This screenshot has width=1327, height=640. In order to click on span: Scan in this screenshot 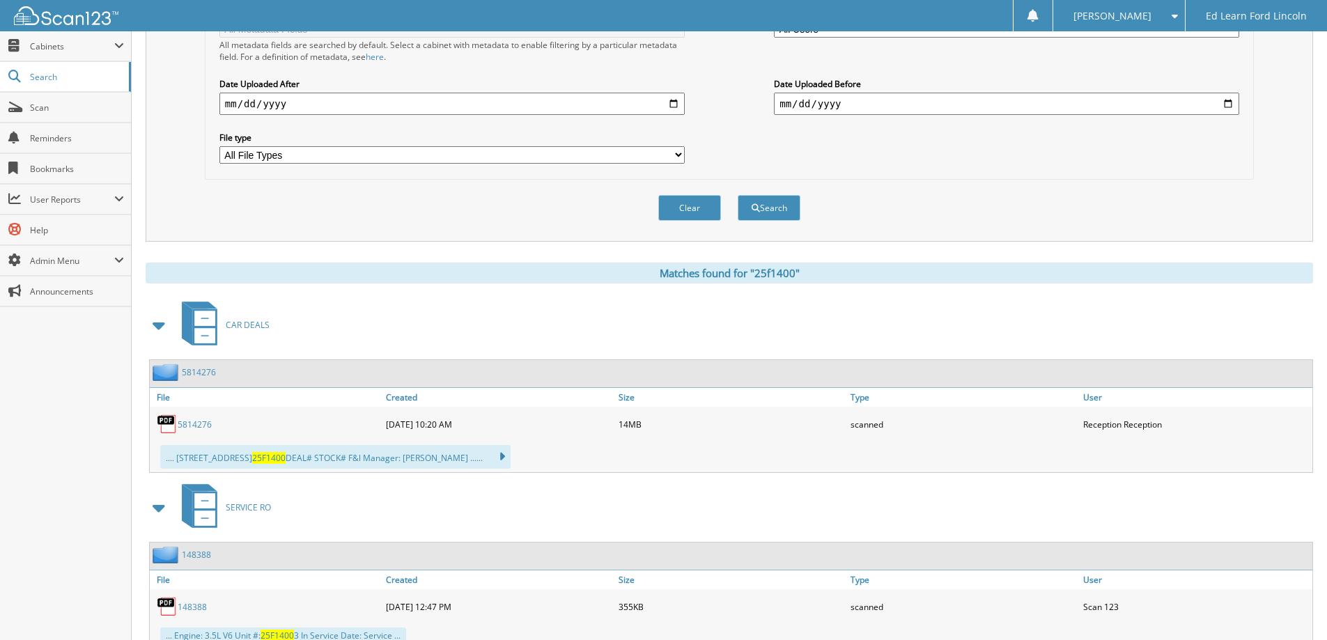, I will do `click(77, 107)`.